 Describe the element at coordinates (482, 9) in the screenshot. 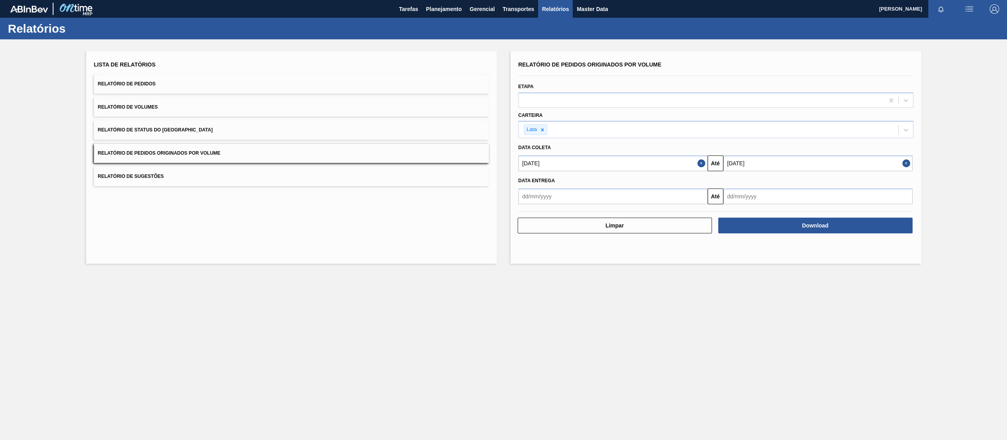

I see `span: Gerencial` at that location.